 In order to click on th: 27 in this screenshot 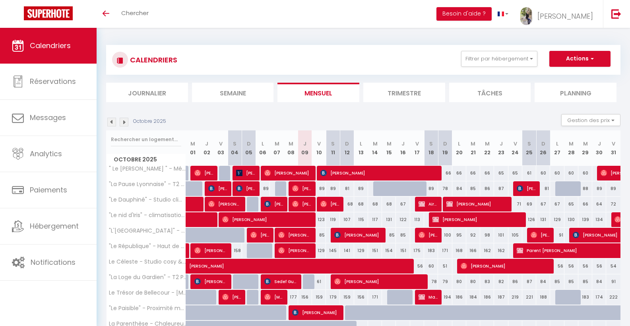, I will do `click(557, 148)`.